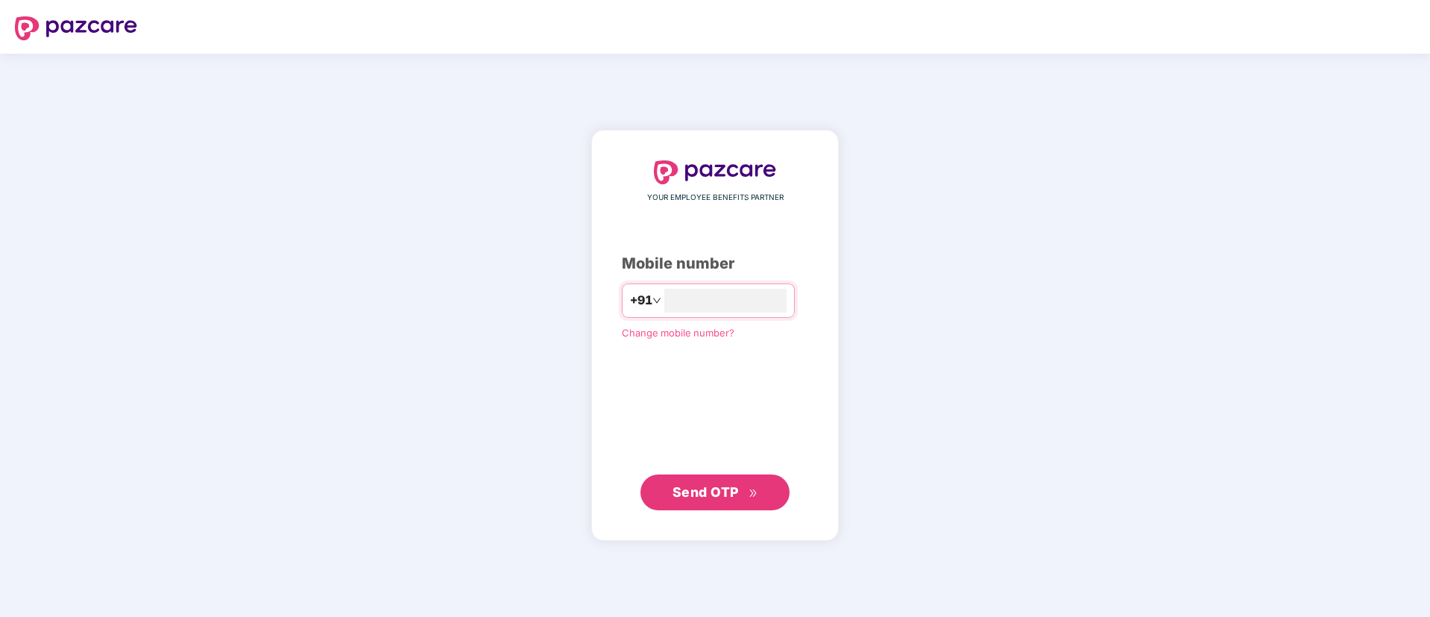  Describe the element at coordinates (705, 491) in the screenshot. I see `span: Send OTP` at that location.